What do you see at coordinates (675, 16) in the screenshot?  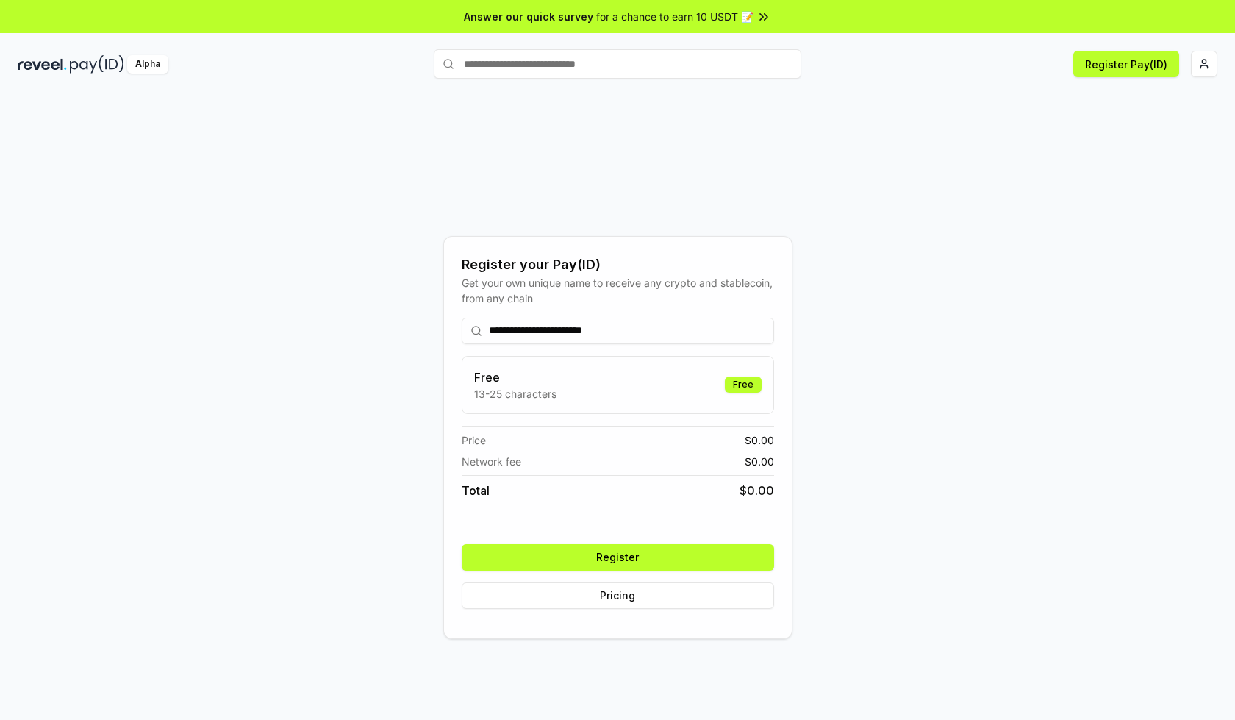 I see `span: for a chance to earn 10 USDT 📝` at bounding box center [675, 16].